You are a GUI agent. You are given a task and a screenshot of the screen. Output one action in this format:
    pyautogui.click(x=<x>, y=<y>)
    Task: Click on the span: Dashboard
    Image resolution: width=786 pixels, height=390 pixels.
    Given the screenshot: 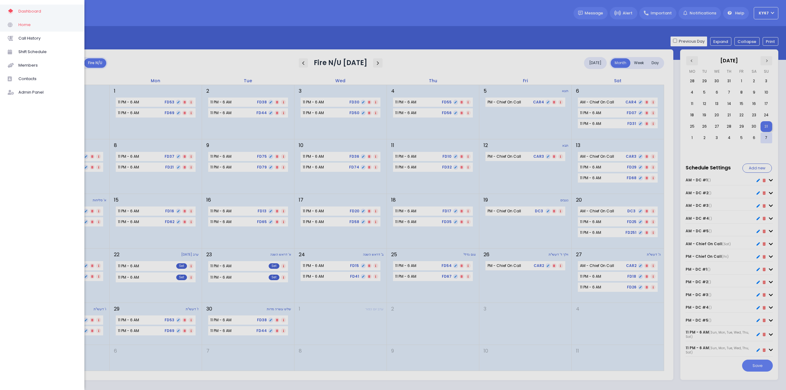 What is the action you would take?
    pyautogui.click(x=48, y=11)
    